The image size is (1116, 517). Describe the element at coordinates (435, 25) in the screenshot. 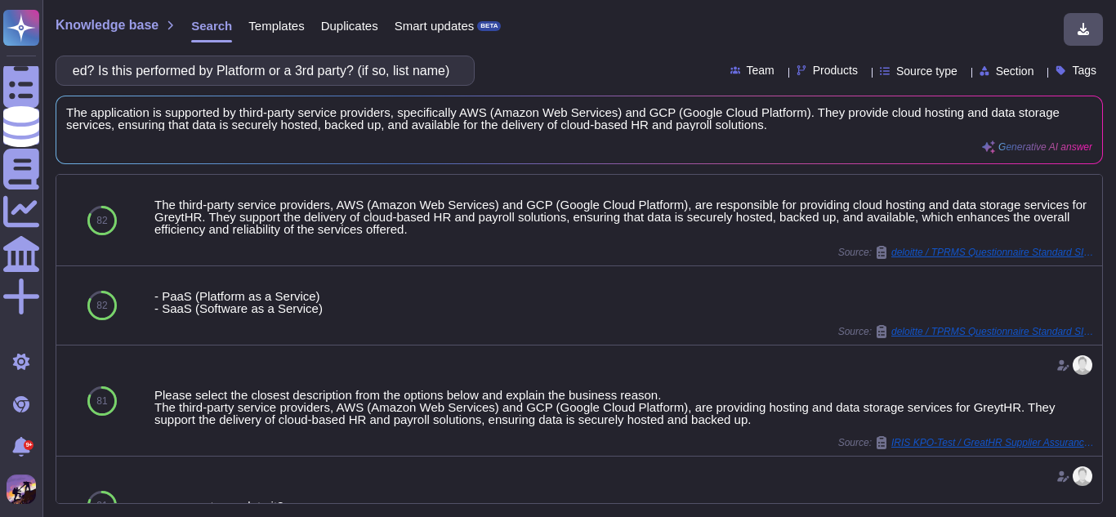

I see `span: Smart updates` at that location.